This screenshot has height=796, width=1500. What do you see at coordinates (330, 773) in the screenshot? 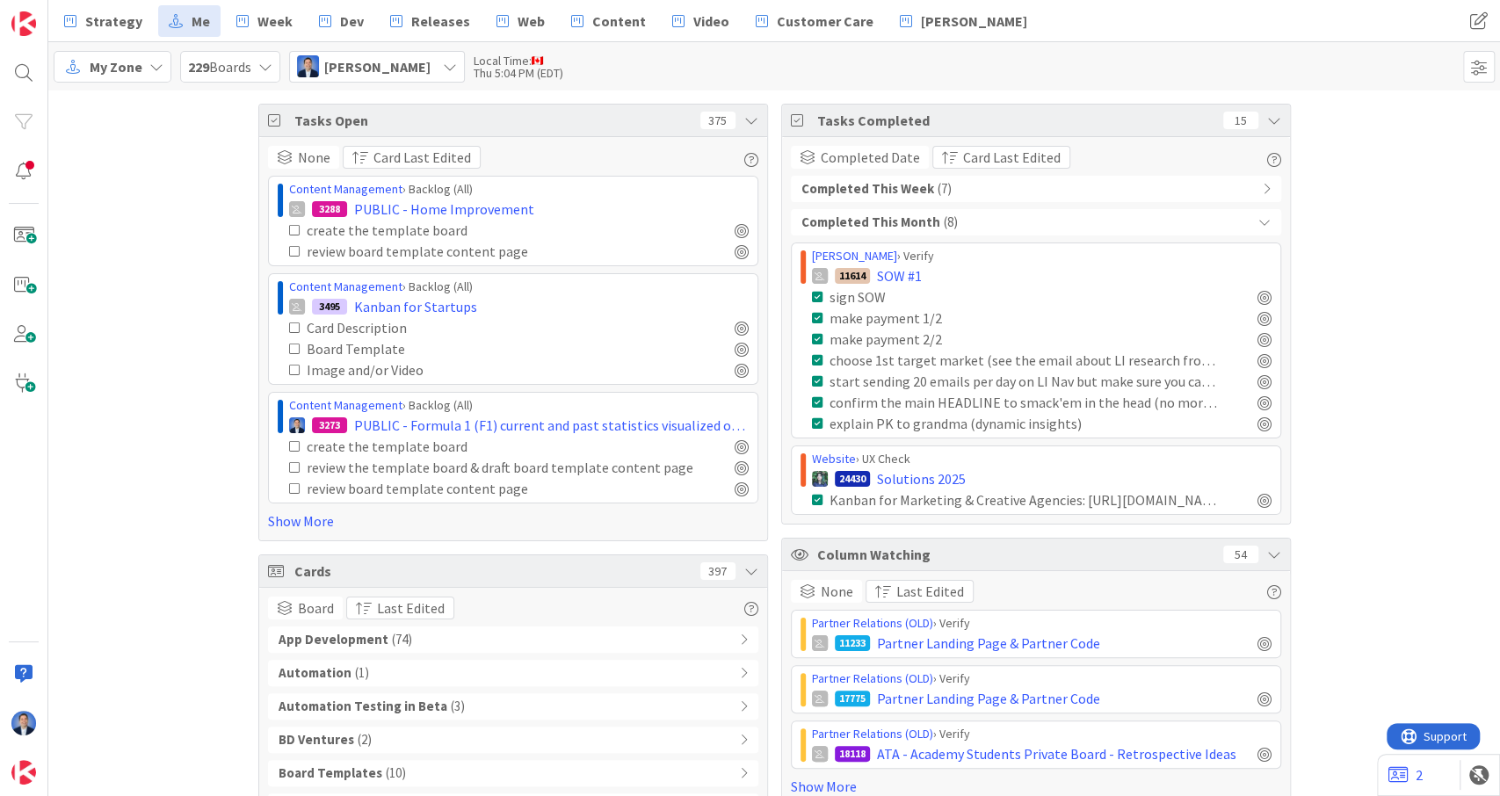
I see `b: Board Templates` at bounding box center [330, 773].